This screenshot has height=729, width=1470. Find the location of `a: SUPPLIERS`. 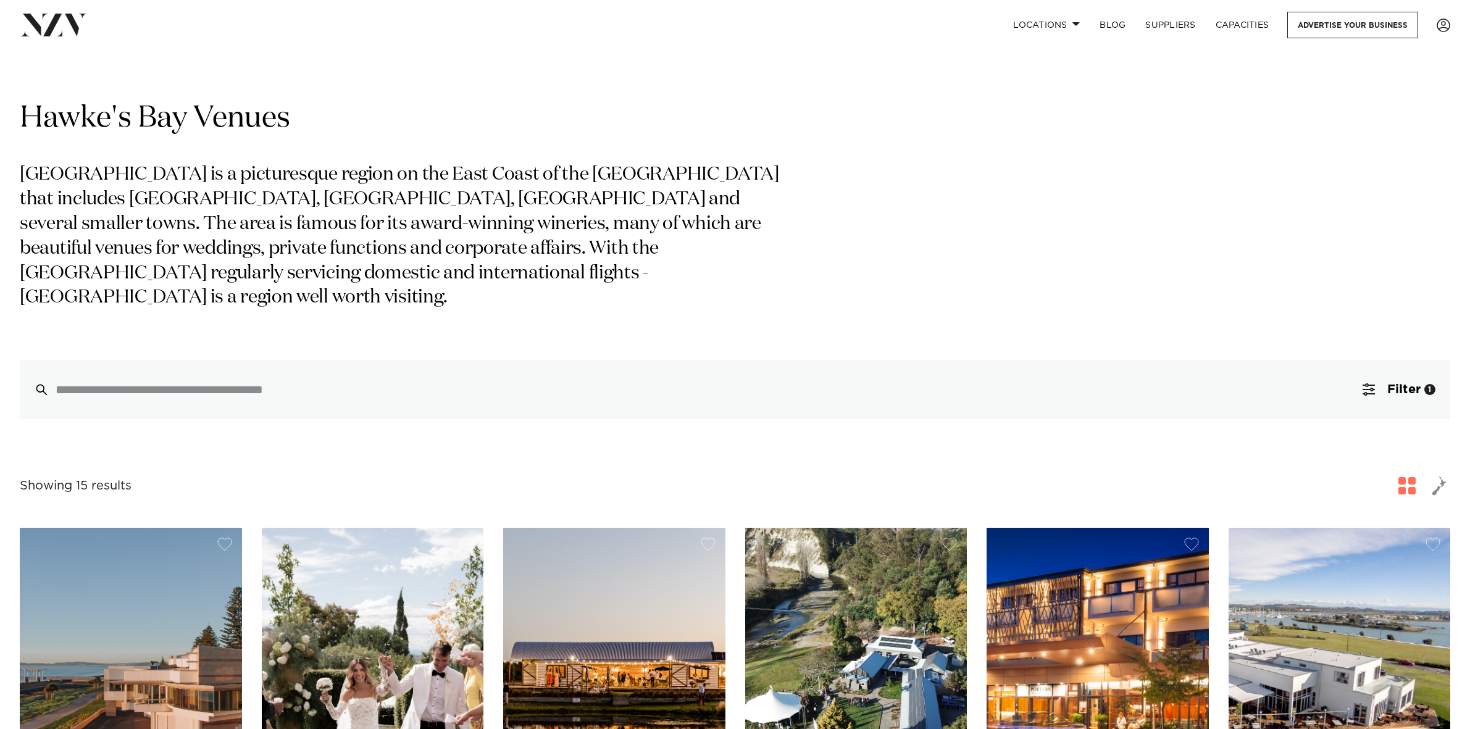

a: SUPPLIERS is located at coordinates (1170, 25).